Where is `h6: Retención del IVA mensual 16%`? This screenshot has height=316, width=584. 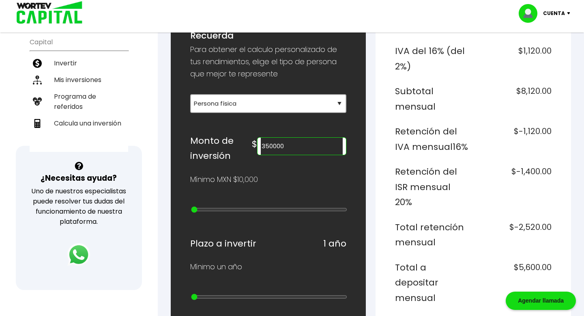 h6: Retención del IVA mensual 16% is located at coordinates (432, 139).